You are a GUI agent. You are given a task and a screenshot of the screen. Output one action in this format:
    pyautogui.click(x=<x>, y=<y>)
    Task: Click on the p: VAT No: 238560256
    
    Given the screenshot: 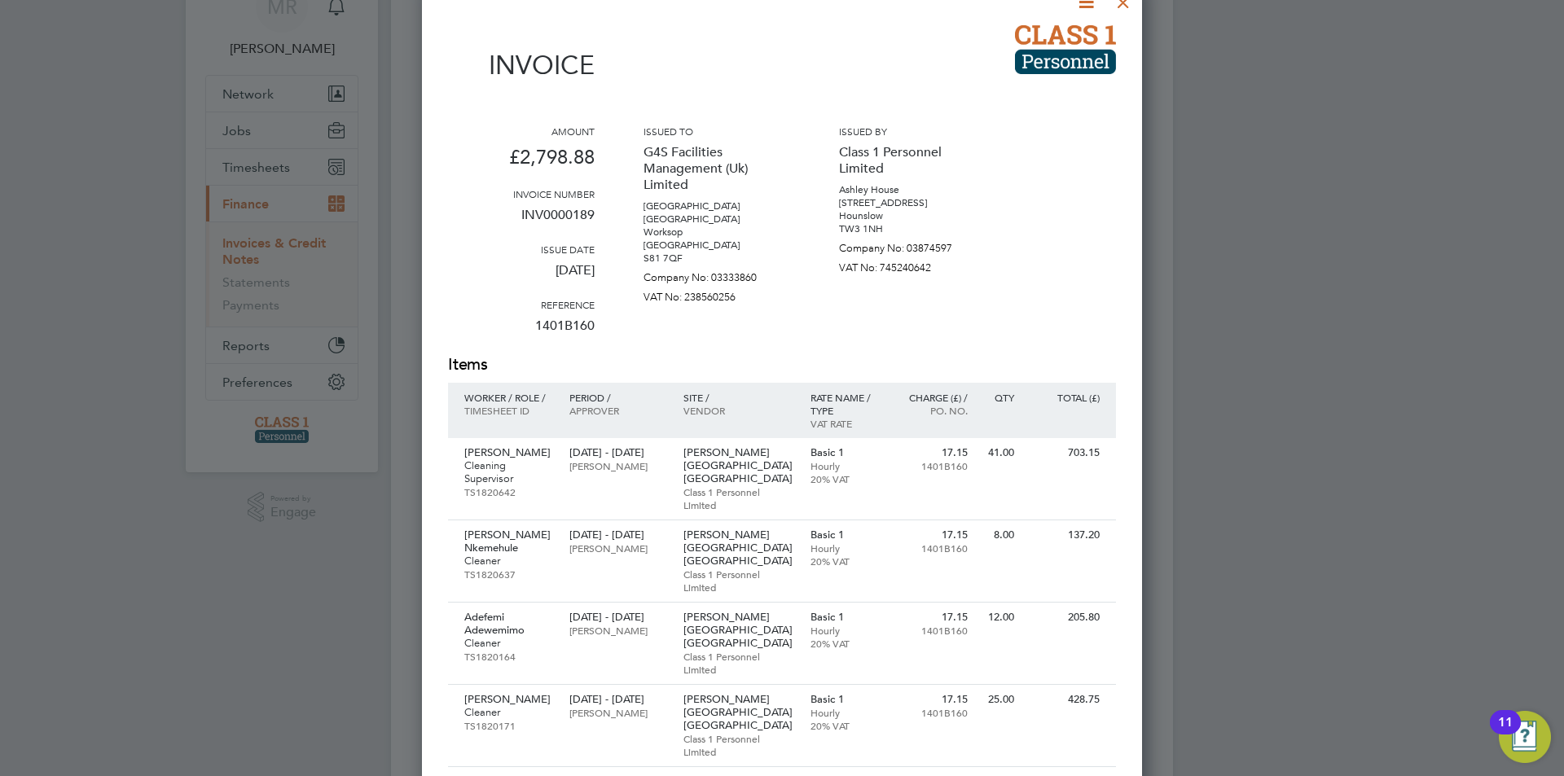 What is the action you would take?
    pyautogui.click(x=717, y=294)
    